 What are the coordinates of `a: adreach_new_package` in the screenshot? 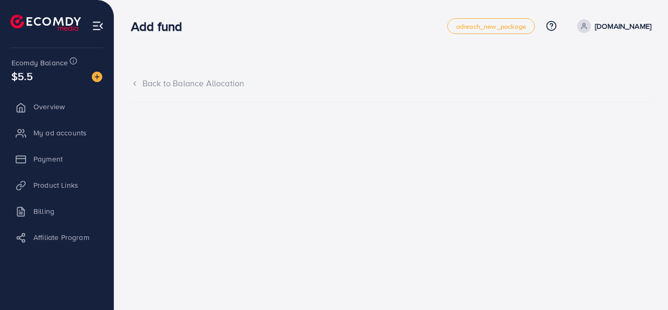 It's located at (491, 26).